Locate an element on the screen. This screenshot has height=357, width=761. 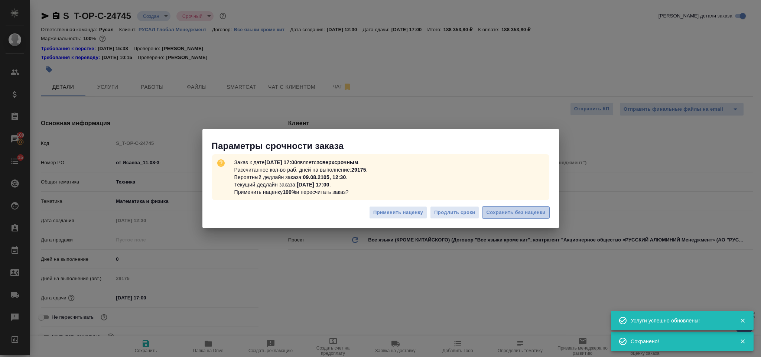
div: Сохранено! is located at coordinates (680, 341).